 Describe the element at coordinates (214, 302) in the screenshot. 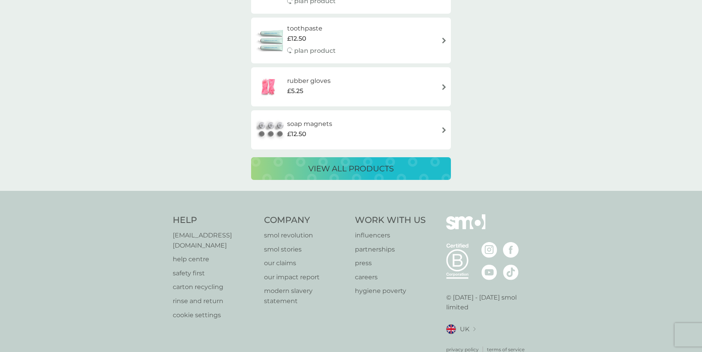

I see `p: rinse and return` at that location.